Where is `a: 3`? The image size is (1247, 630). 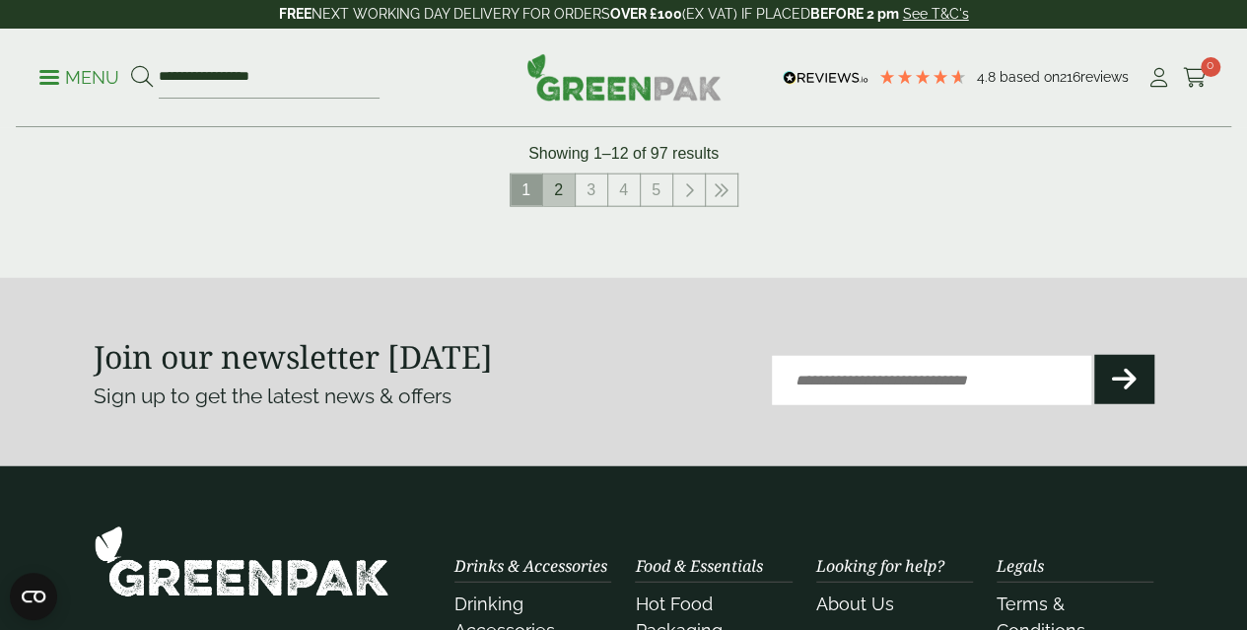
a: 3 is located at coordinates (591, 190).